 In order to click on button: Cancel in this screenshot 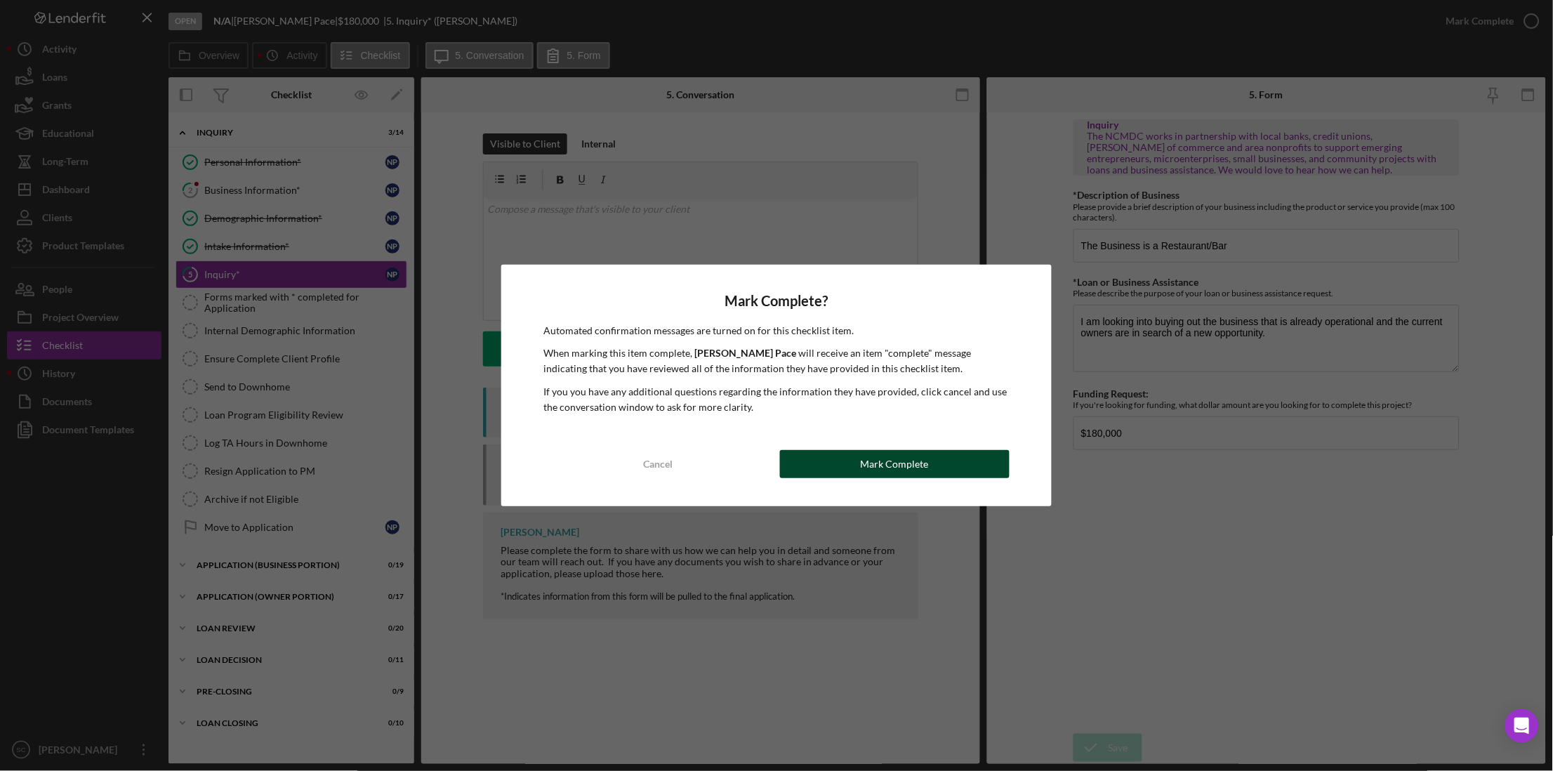, I will do `click(658, 464)`.